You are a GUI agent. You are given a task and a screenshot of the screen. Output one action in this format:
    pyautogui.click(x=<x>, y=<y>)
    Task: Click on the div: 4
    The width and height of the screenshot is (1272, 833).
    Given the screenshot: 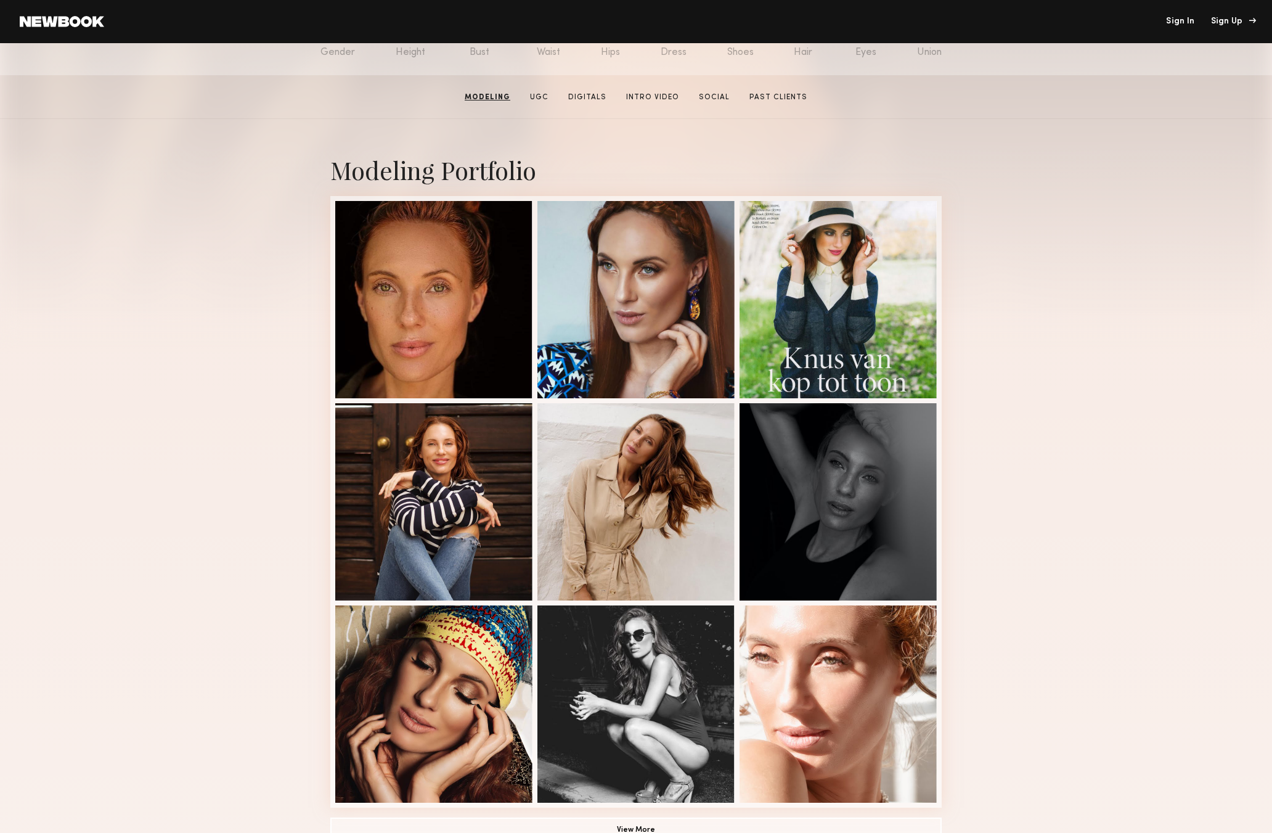 What is the action you would take?
    pyautogui.click(x=674, y=45)
    